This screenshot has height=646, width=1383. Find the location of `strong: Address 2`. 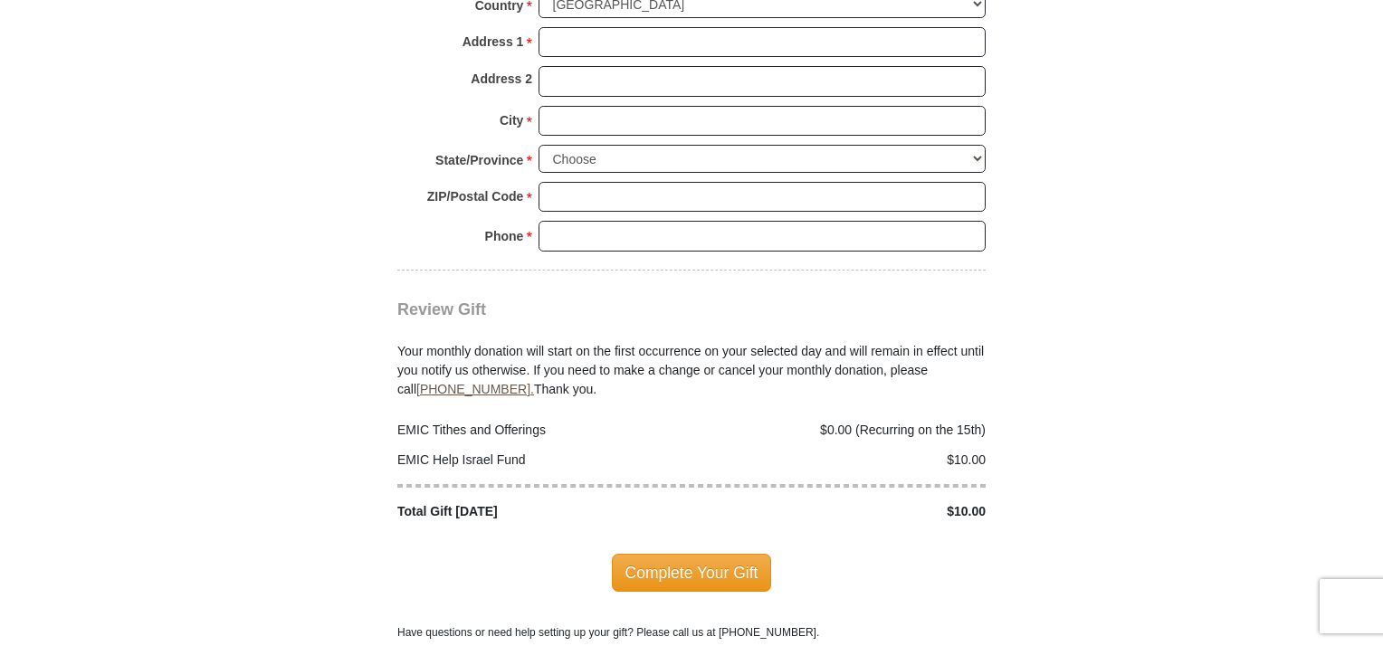

strong: Address 2 is located at coordinates (502, 79).